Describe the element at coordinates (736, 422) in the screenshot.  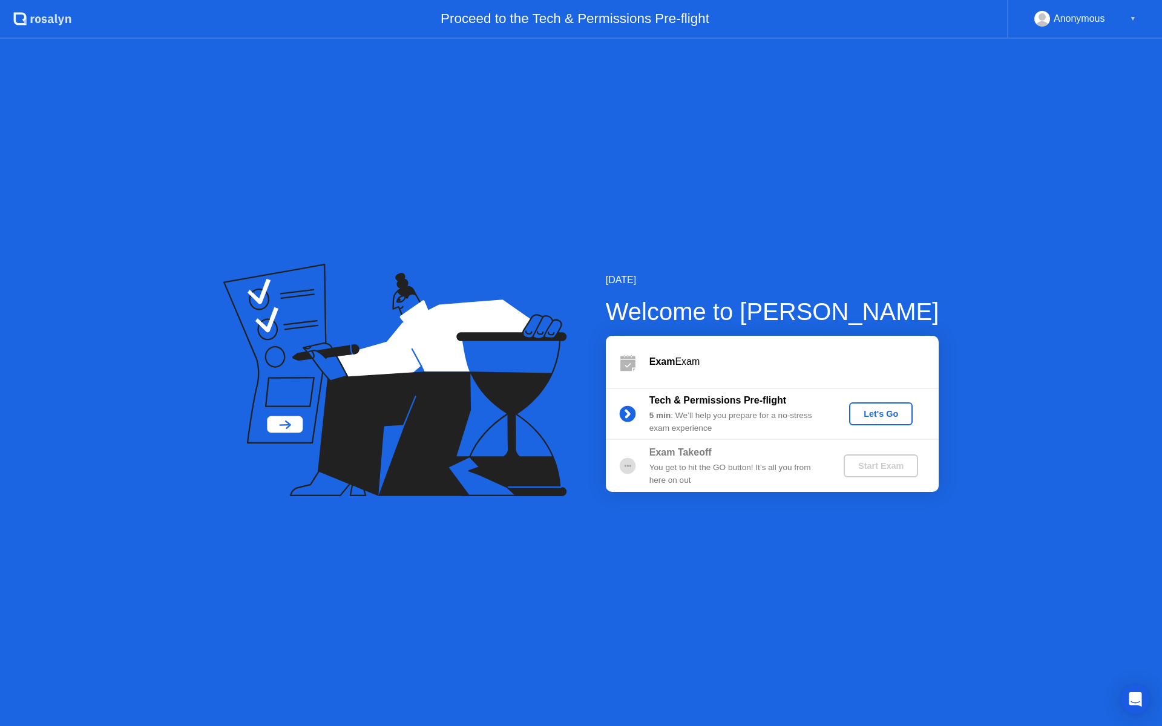
I see `div: : We’ll help you prepare for a no-stress exam experience` at that location.